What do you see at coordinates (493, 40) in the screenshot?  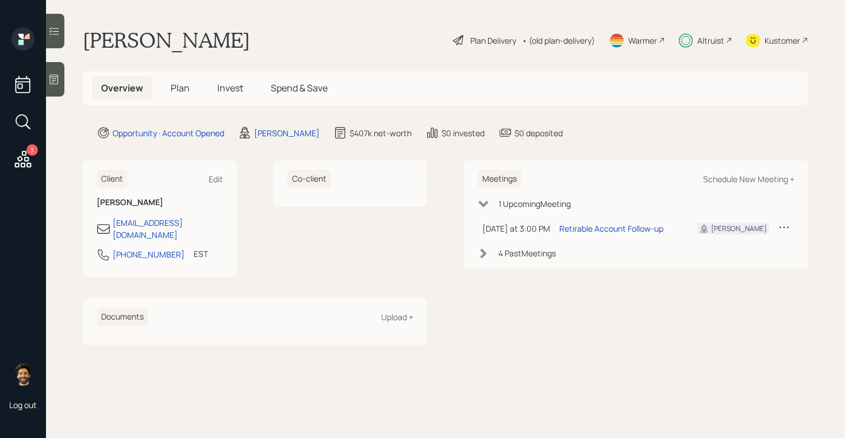 I see `div: Plan Delivery` at bounding box center [493, 40].